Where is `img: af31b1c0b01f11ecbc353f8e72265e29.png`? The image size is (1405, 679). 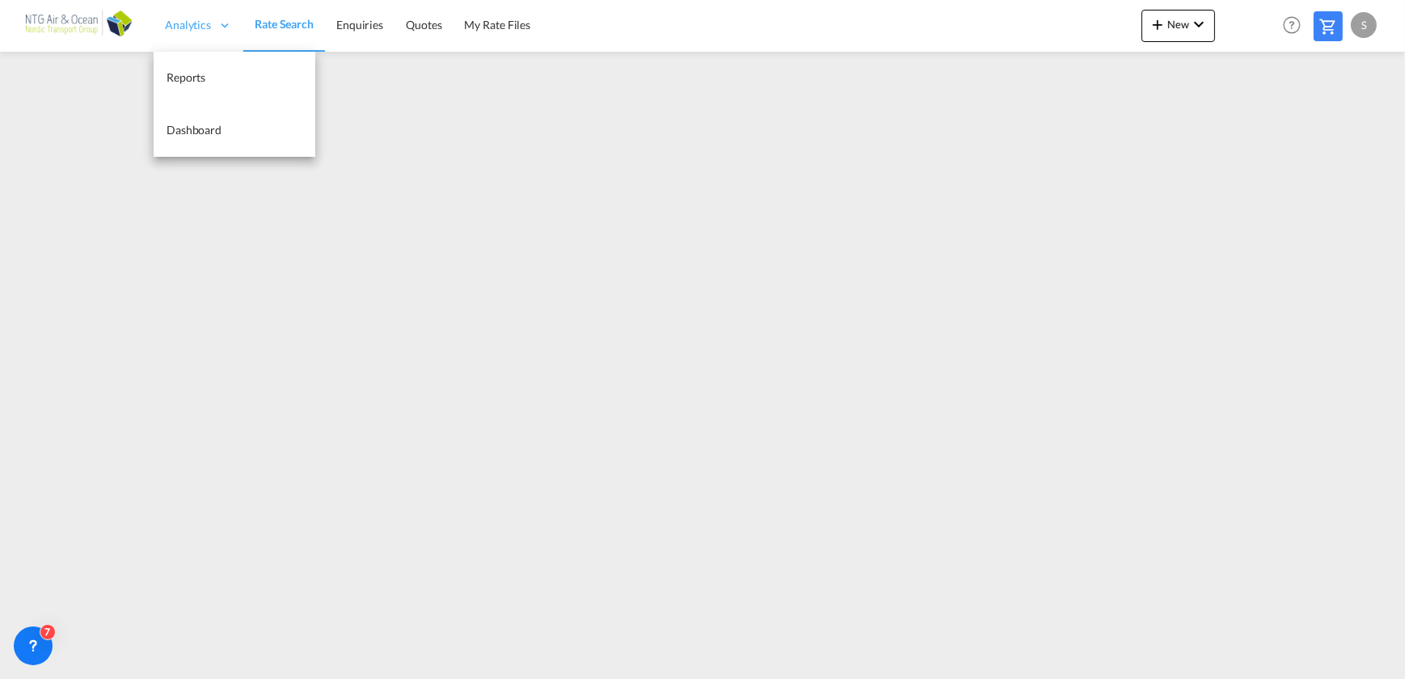 img: af31b1c0b01f11ecbc353f8e72265e29.png is located at coordinates (78, 25).